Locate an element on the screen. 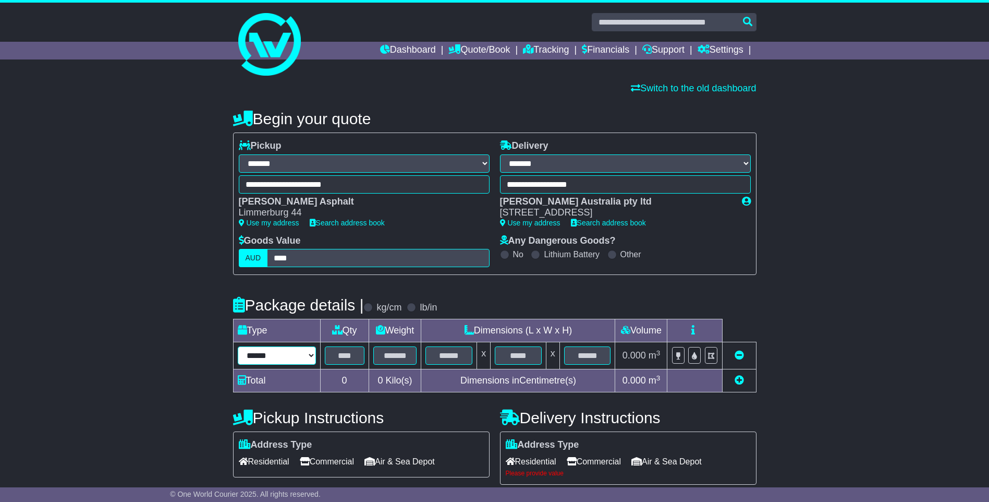 The height and width of the screenshot is (502, 989). a: Switch to the old dashboard is located at coordinates (693, 88).